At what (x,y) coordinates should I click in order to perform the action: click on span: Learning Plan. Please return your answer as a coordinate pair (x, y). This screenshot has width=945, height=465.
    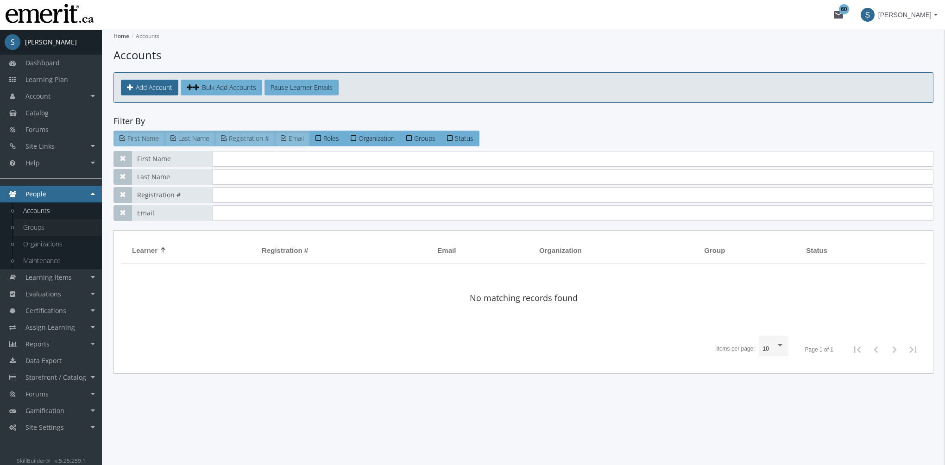
    Looking at the image, I should click on (47, 79).